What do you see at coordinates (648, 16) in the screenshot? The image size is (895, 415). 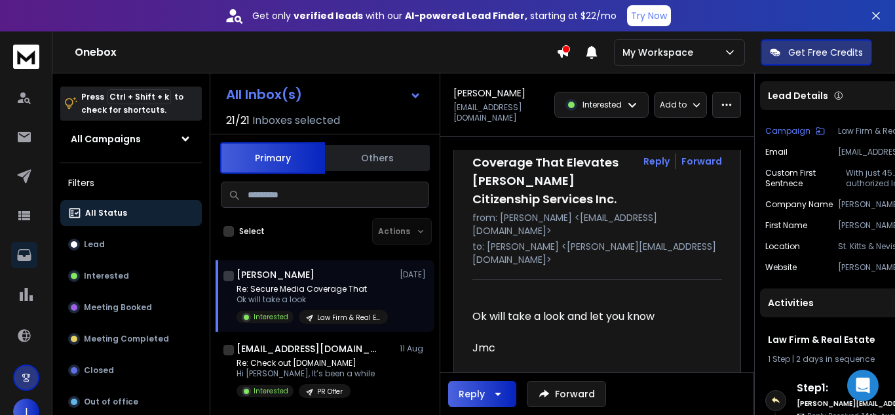 I see `p: Try Now` at bounding box center [648, 16].